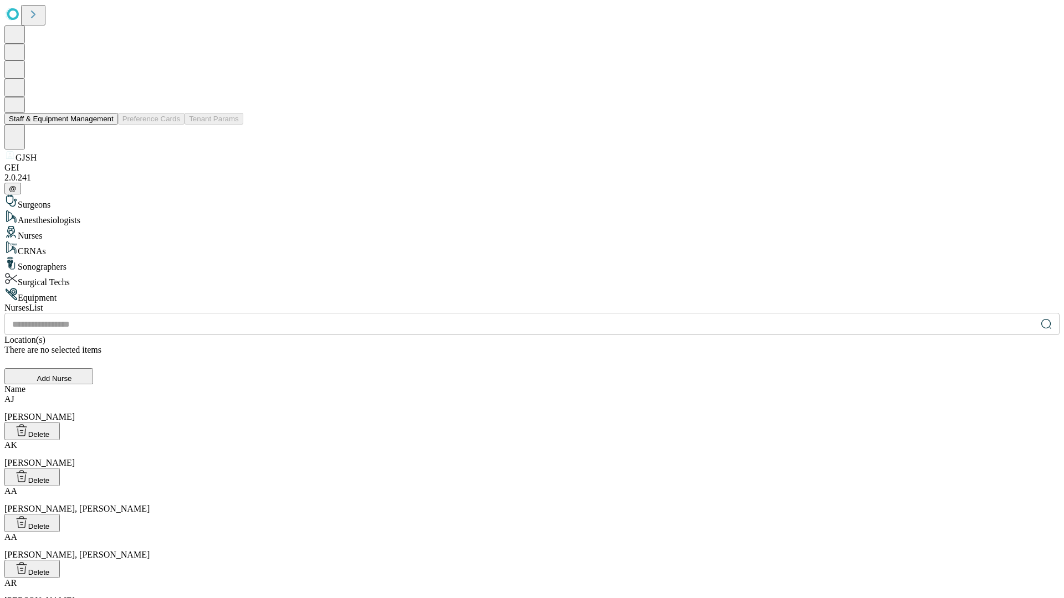 The image size is (1064, 598). Describe the element at coordinates (25, 340) in the screenshot. I see `span: Location(s)` at that location.